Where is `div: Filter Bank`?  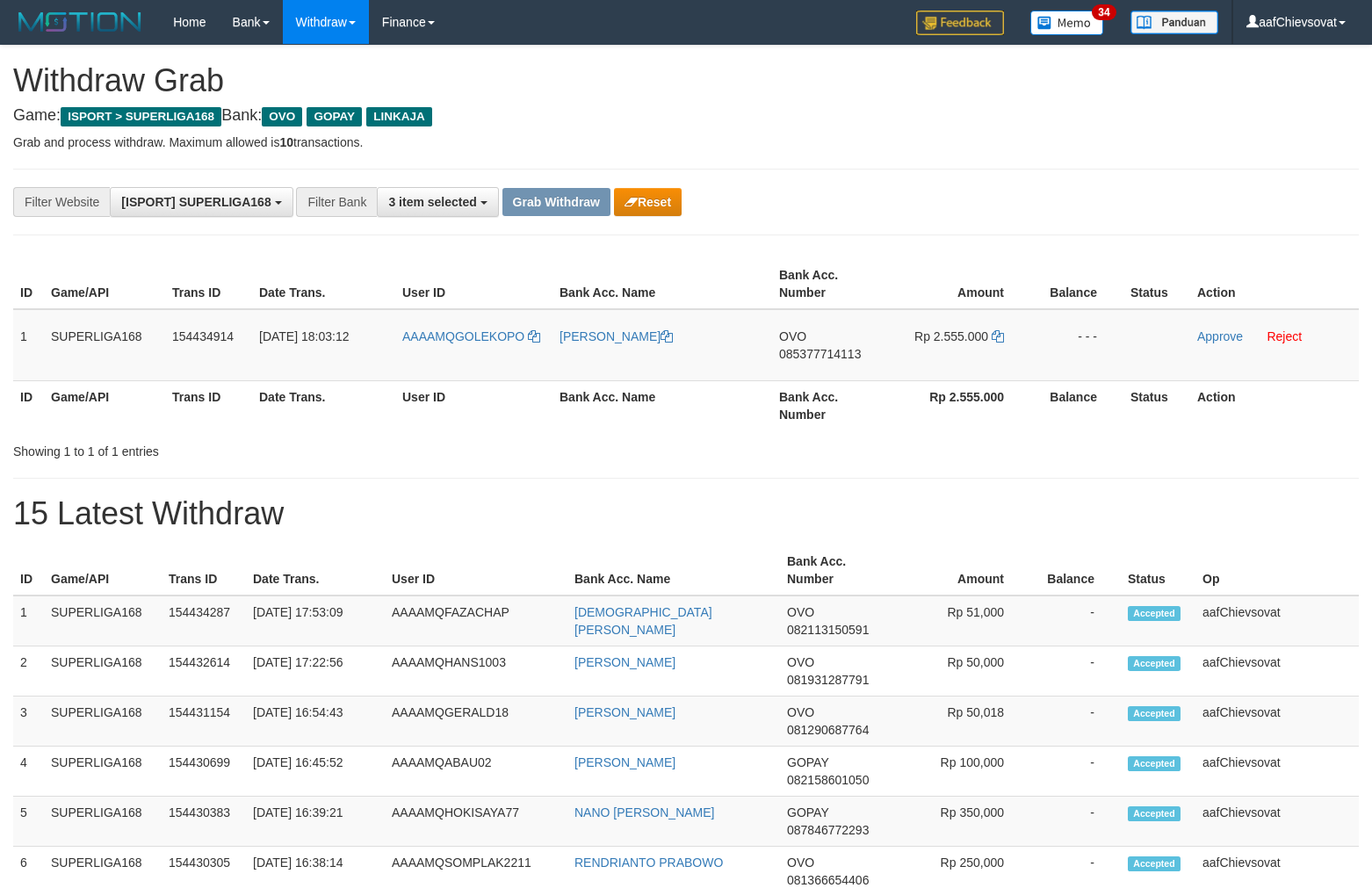
div: Filter Bank is located at coordinates (336, 202).